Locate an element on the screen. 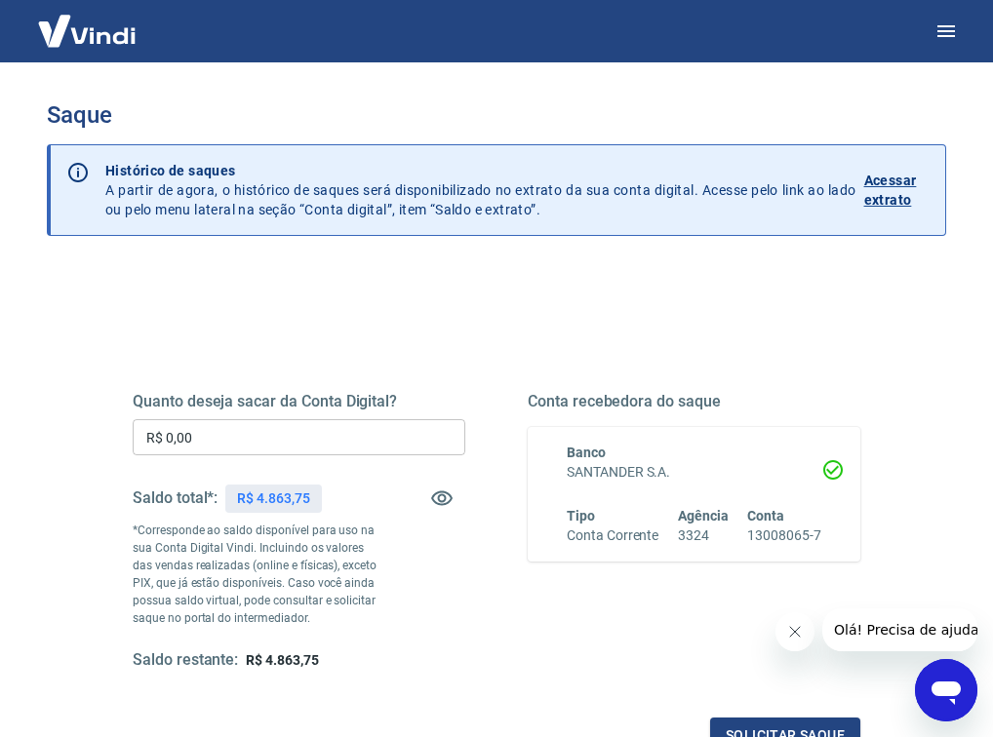 This screenshot has width=993, height=737. h5: Saldo restante: is located at coordinates (185, 660).